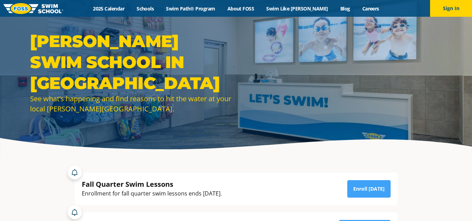  I want to click on a: Schools, so click(145, 8).